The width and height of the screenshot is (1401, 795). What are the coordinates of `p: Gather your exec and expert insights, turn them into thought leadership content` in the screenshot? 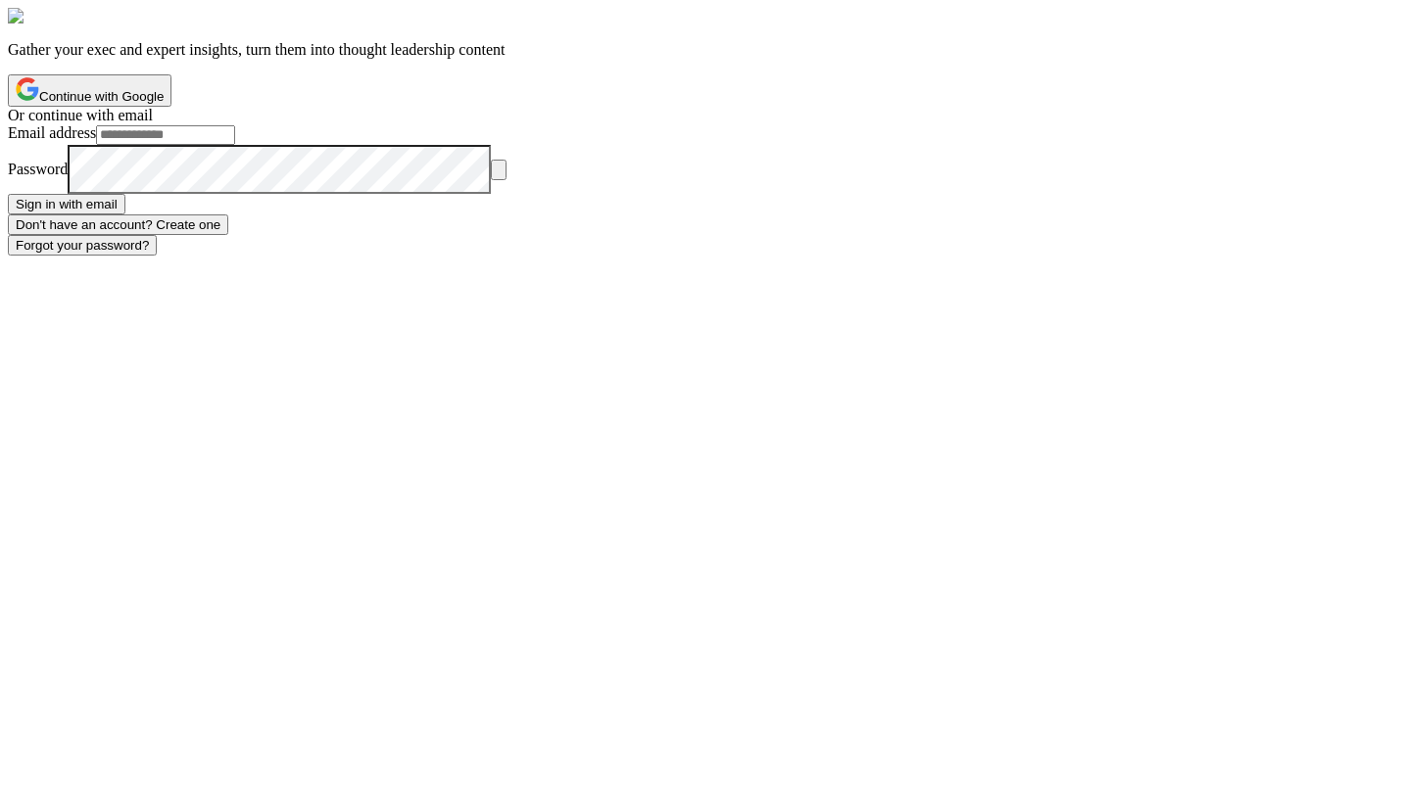 It's located at (700, 50).